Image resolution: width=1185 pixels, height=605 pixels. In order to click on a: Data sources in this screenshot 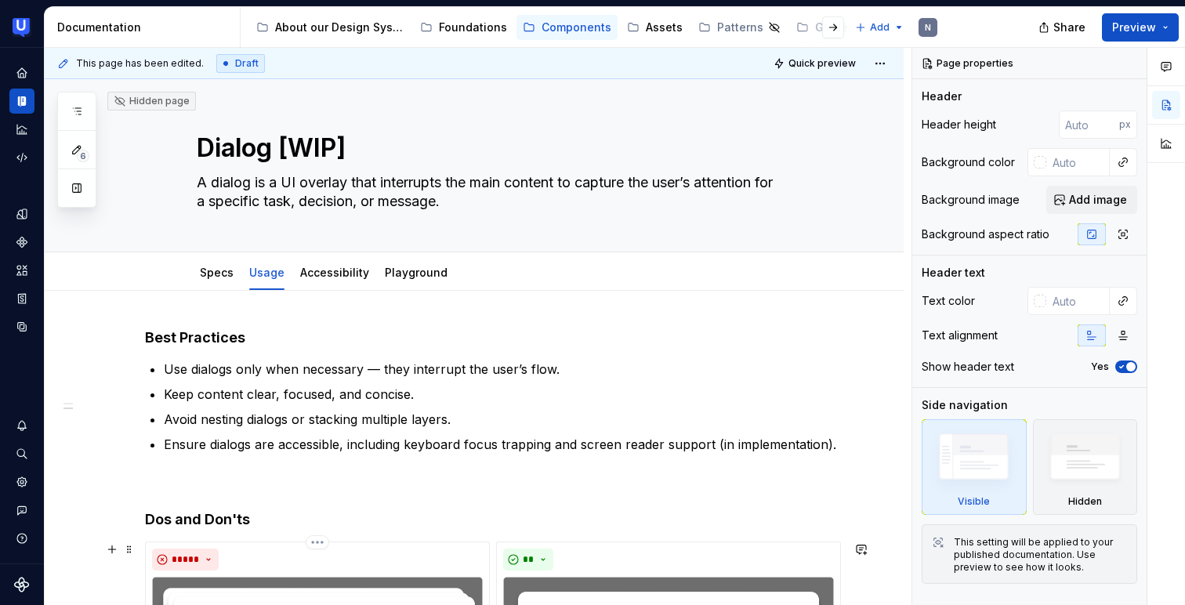, I will do `click(22, 327)`.